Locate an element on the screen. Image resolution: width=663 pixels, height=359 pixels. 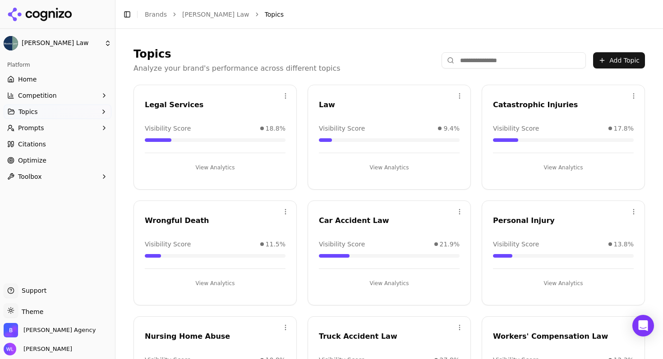
button: Toolbox is located at coordinates (57, 177).